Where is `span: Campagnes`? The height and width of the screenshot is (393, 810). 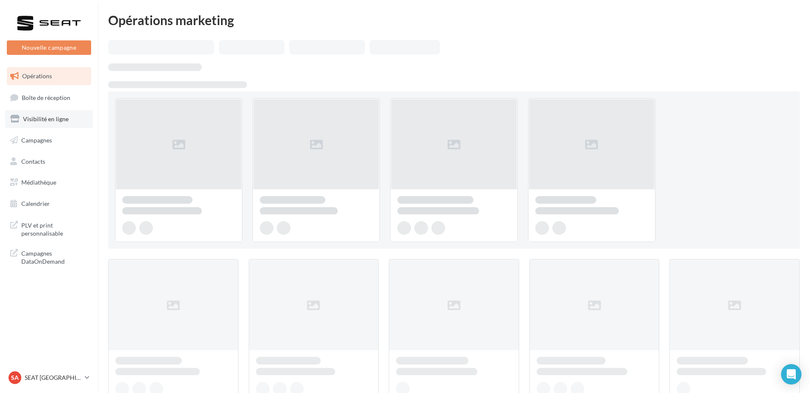 span: Campagnes is located at coordinates (37, 140).